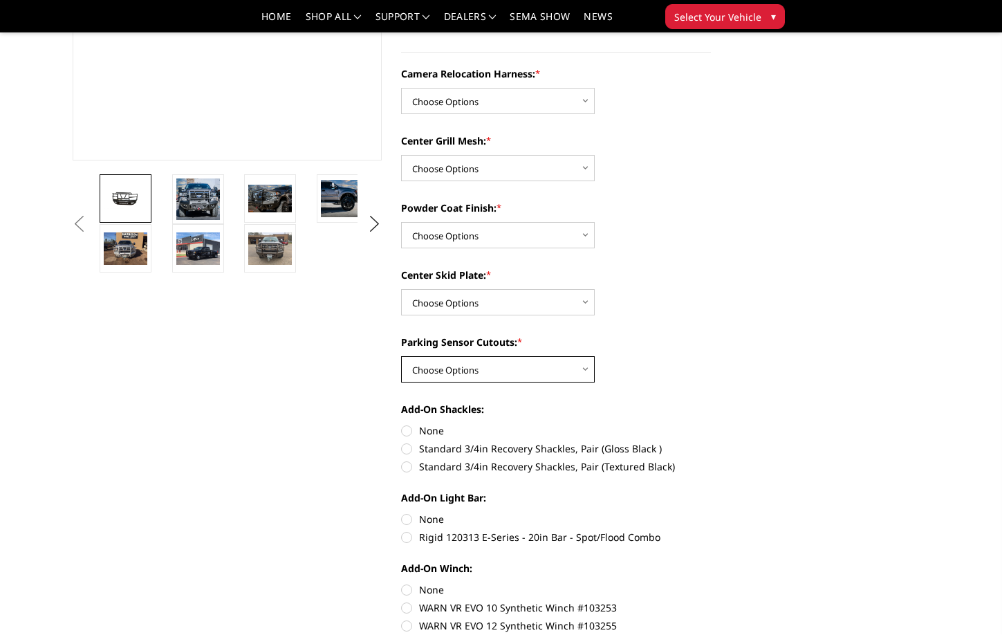 The image size is (1002, 635). Describe the element at coordinates (556, 448) in the screenshot. I see `label: Standard 3/4in Recovery Shackles, Pair (Gloss Black )` at that location.